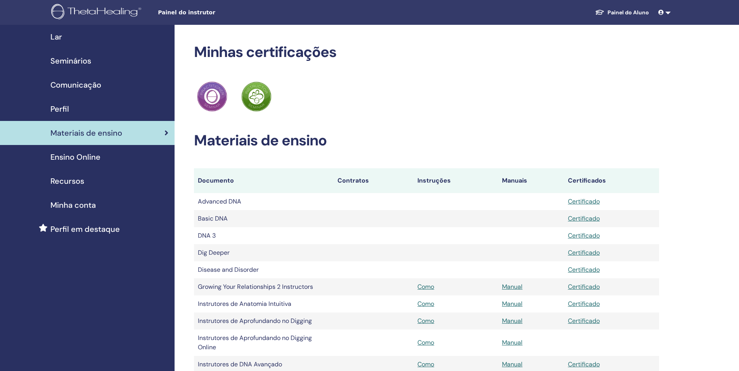 This screenshot has width=739, height=371. What do you see at coordinates (456, 181) in the screenshot?
I see `th: Instruções` at bounding box center [456, 181].